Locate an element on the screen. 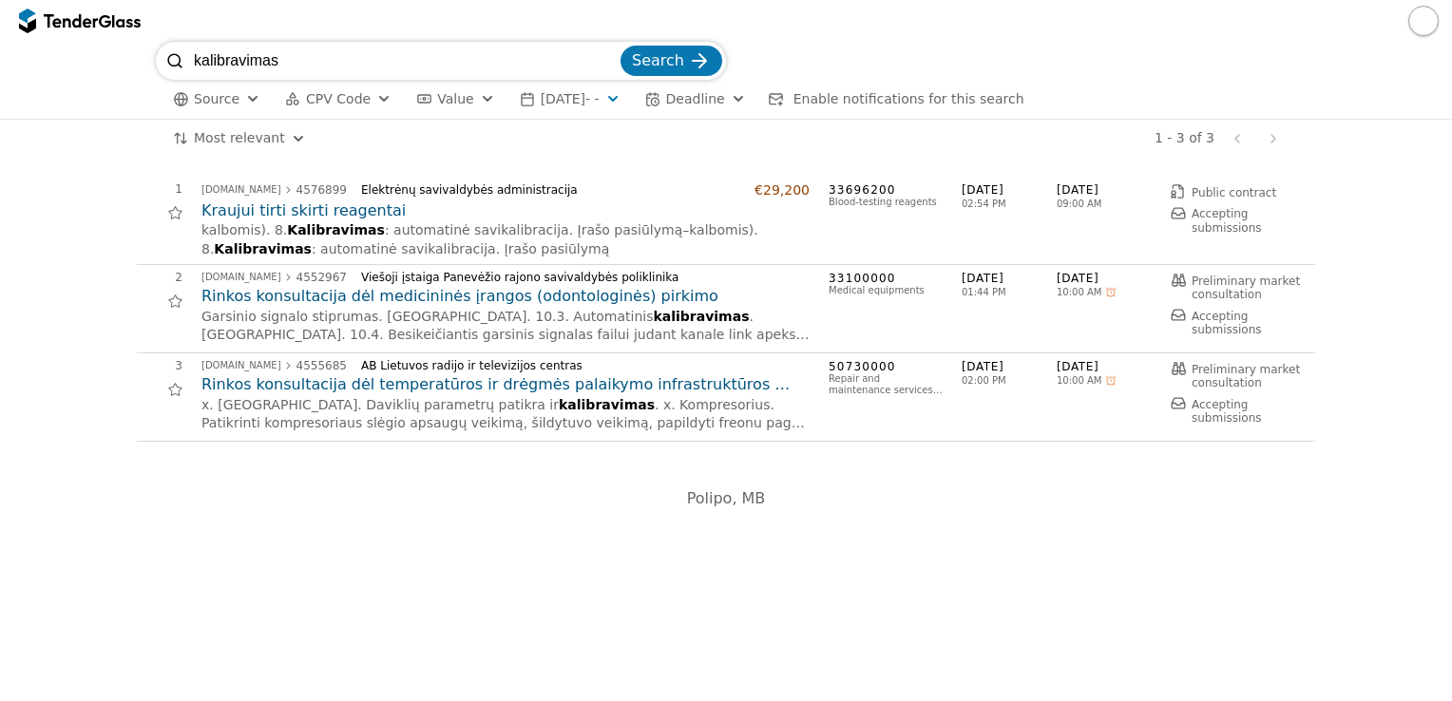 This screenshot has width=1452, height=701. span: Polipo, MB is located at coordinates (726, 498).